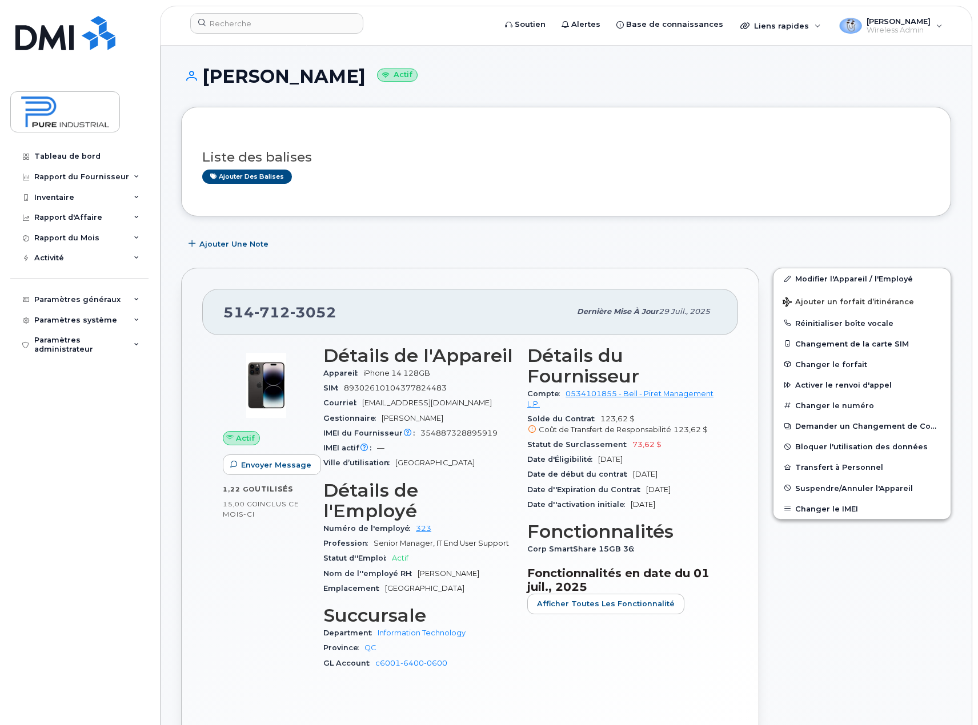 The height and width of the screenshot is (725, 978). Describe the element at coordinates (350, 633) in the screenshot. I see `span: Department` at that location.